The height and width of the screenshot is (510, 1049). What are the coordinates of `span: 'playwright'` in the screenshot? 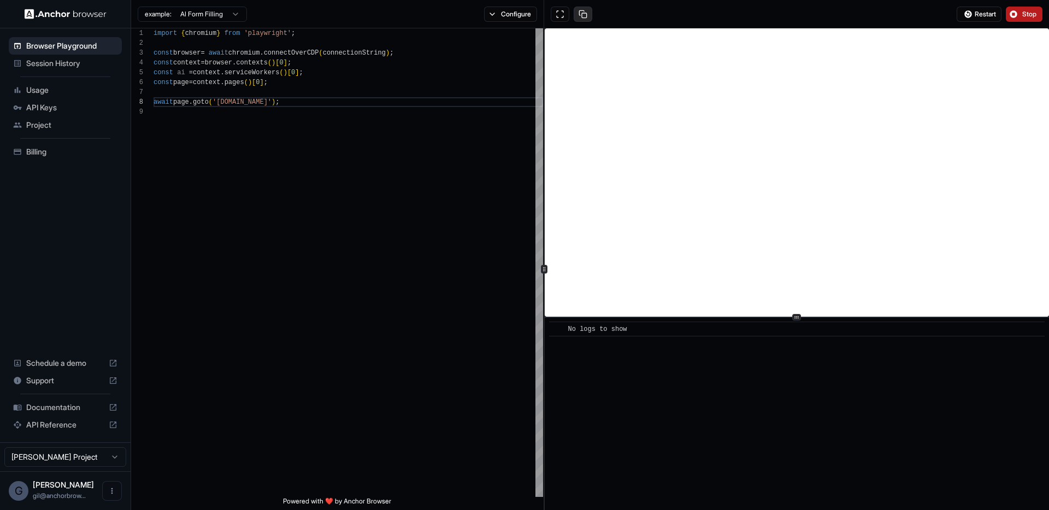 It's located at (268, 33).